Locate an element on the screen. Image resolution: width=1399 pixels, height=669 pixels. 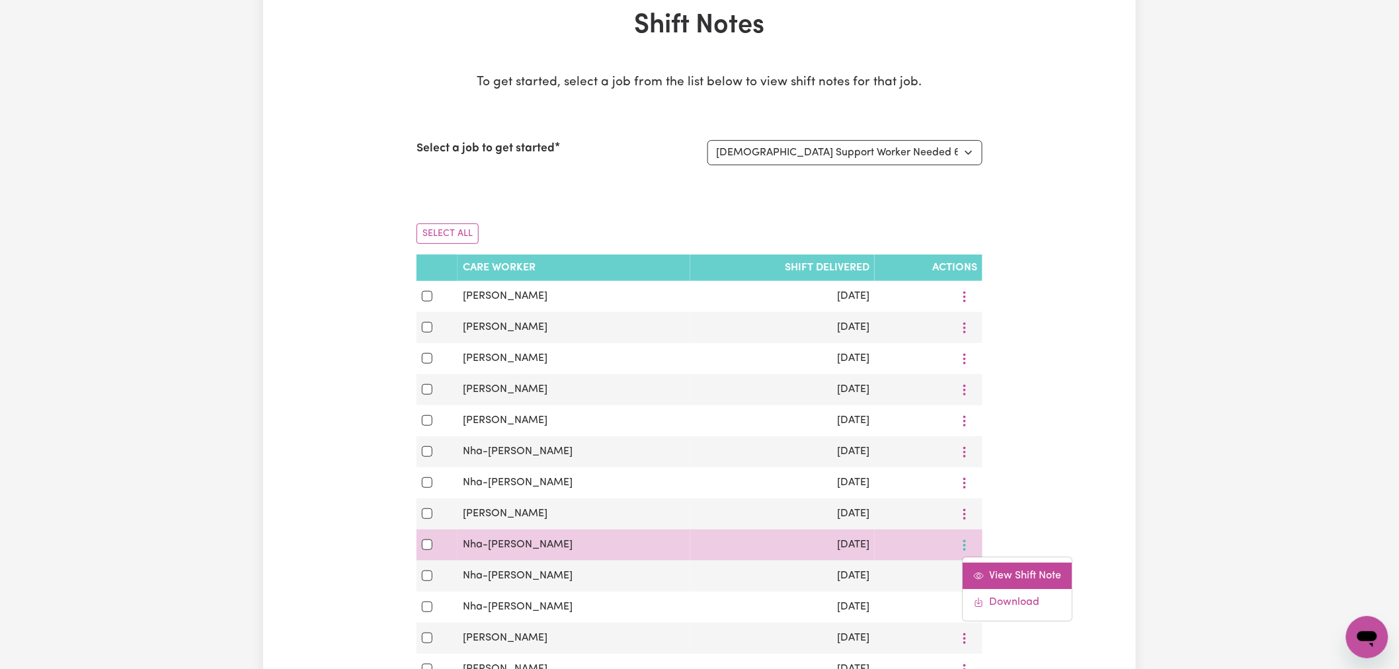
a: Download is located at coordinates (1017, 602).